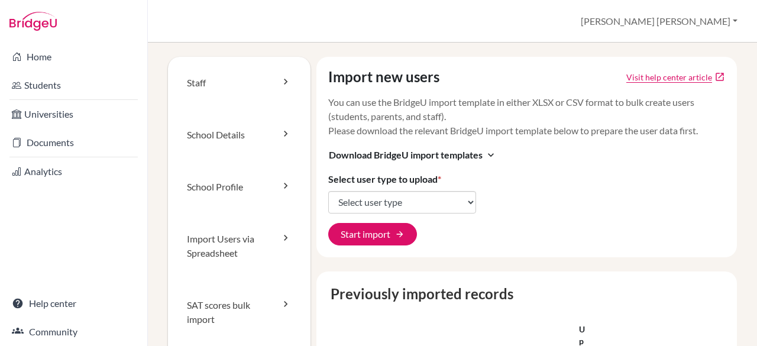 The height and width of the screenshot is (346, 757). What do you see at coordinates (73, 142) in the screenshot?
I see `a: Documents` at bounding box center [73, 142].